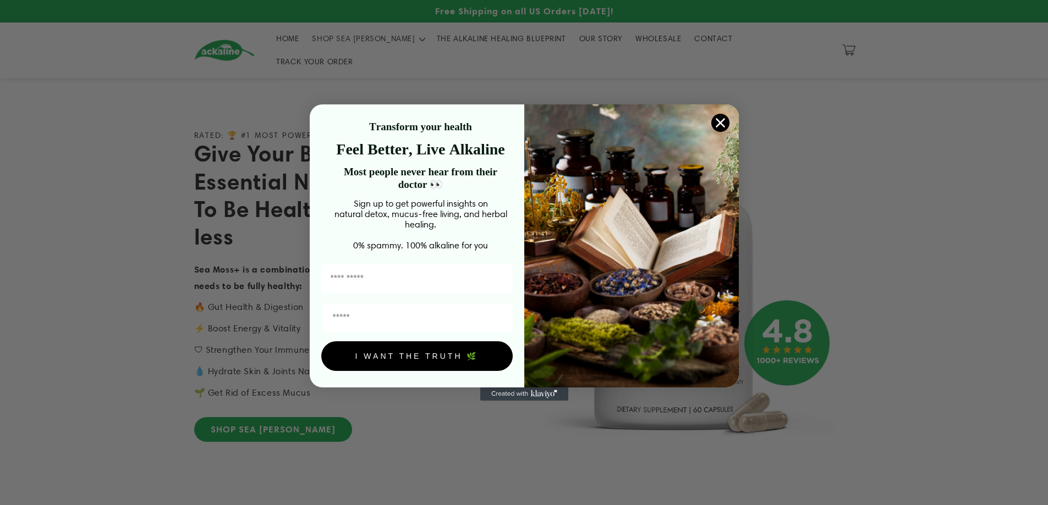 Image resolution: width=1048 pixels, height=505 pixels. What do you see at coordinates (421, 214) in the screenshot?
I see `p: Sign up to get powerful insights on natural detox, mucus-free living, and herbal healing.` at bounding box center [421, 214].